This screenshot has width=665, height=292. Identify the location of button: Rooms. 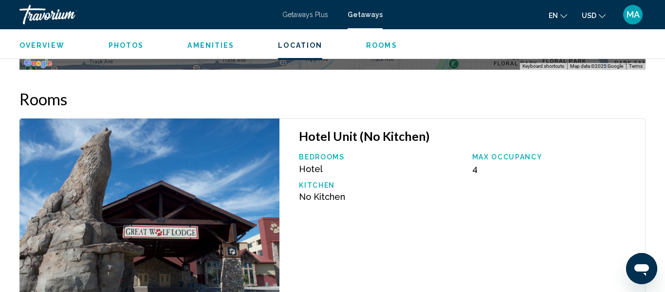
(382, 45).